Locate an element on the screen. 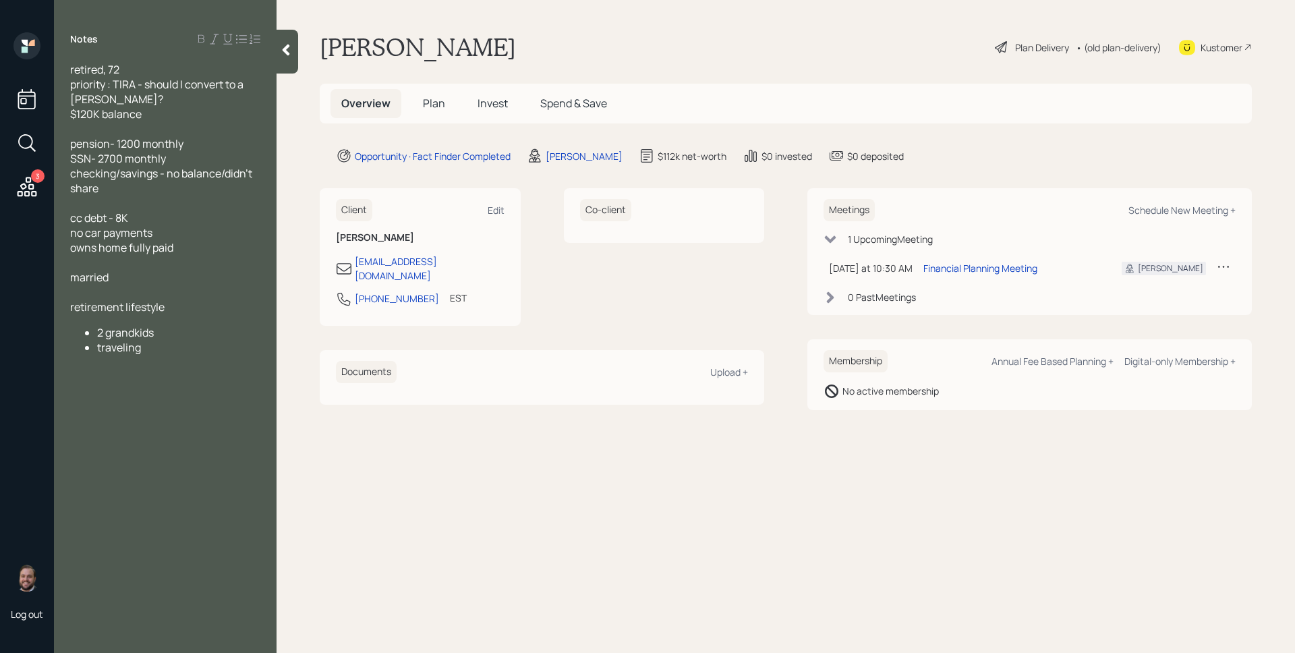 This screenshot has width=1295, height=653. div: 0 Past Meeting s is located at coordinates (881, 297).